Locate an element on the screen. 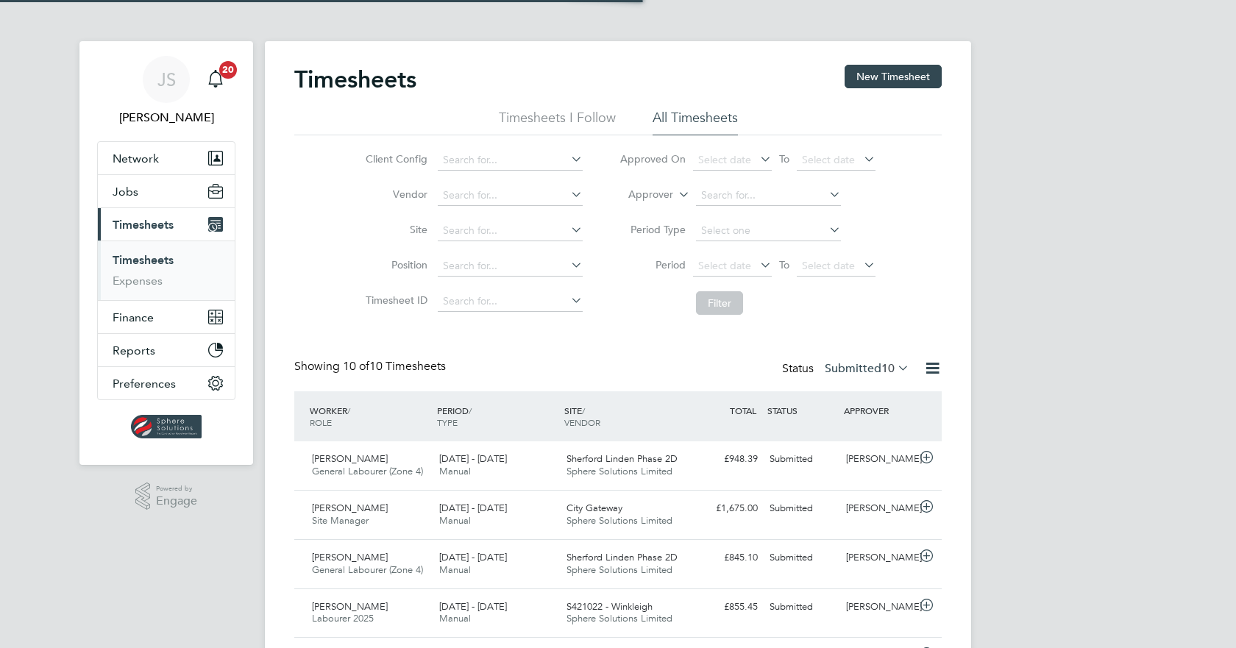 The image size is (1236, 648). span: Jack Spencer is located at coordinates (166, 118).